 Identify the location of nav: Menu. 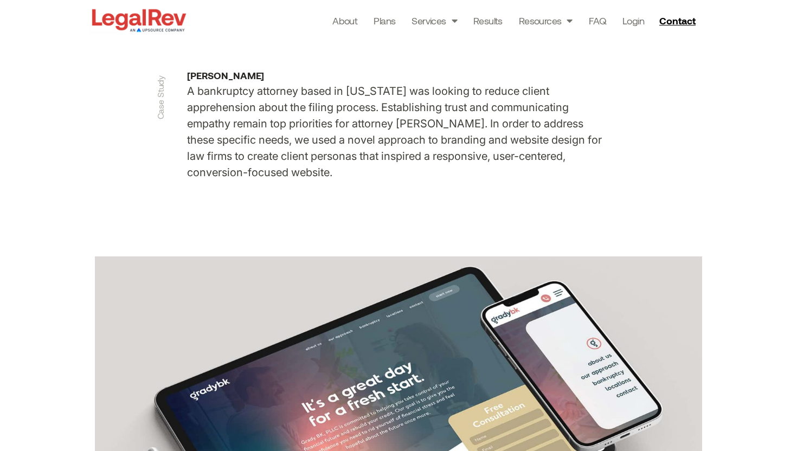
(488, 21).